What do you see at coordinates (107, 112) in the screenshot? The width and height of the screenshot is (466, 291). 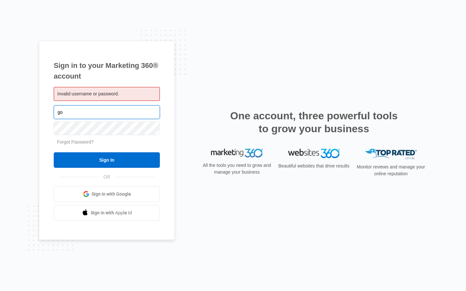 I see `input: Email` at bounding box center [107, 112].